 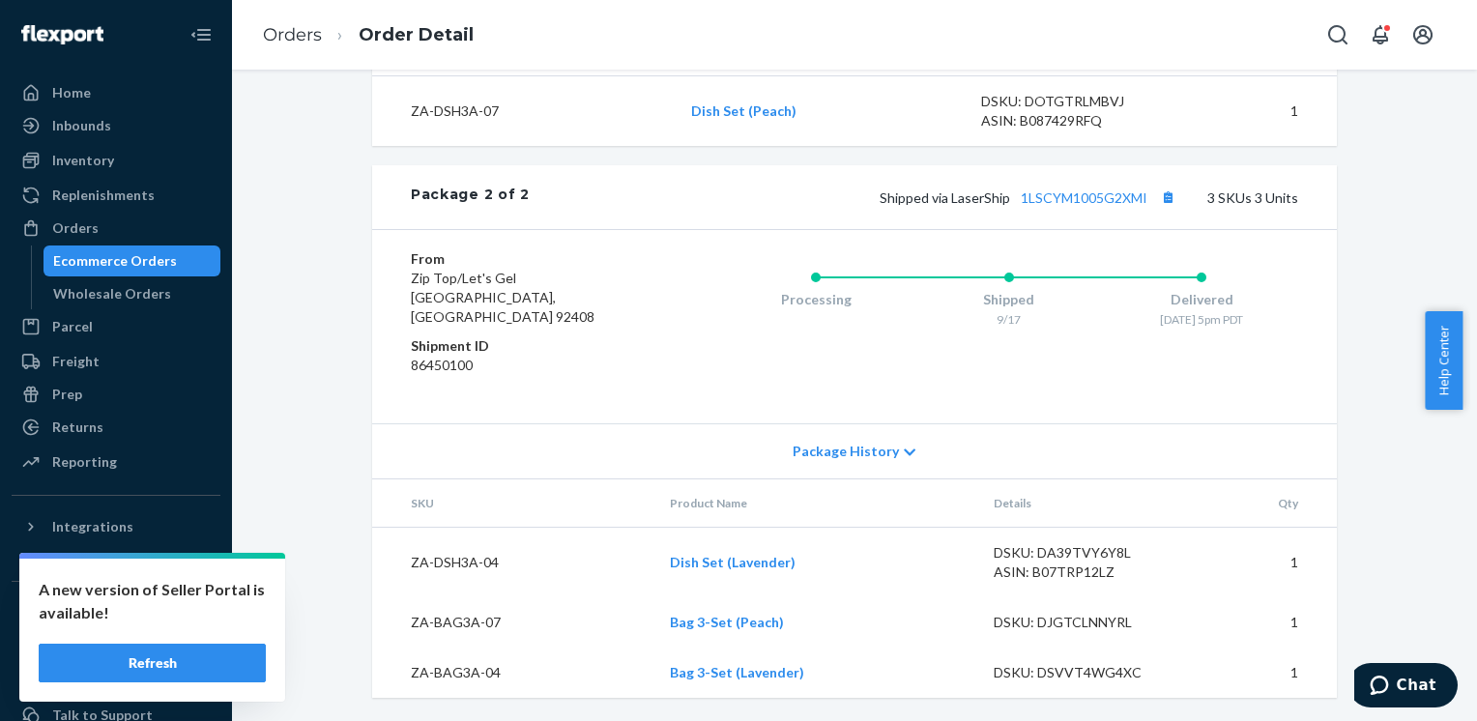 What do you see at coordinates (116, 160) in the screenshot?
I see `a: Inventory` at bounding box center [116, 160].